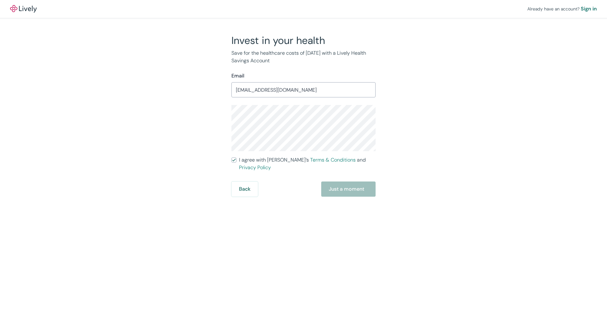 The image size is (607, 326). Describe the element at coordinates (245, 189) in the screenshot. I see `button: Back` at that location.